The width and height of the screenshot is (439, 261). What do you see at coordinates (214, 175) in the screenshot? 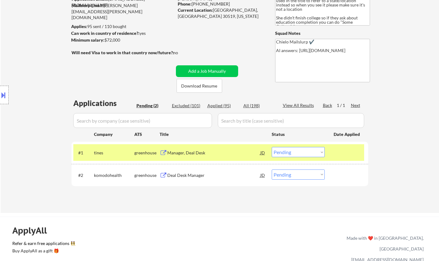
I see `div: Deal Desk Manager` at bounding box center [214, 175].